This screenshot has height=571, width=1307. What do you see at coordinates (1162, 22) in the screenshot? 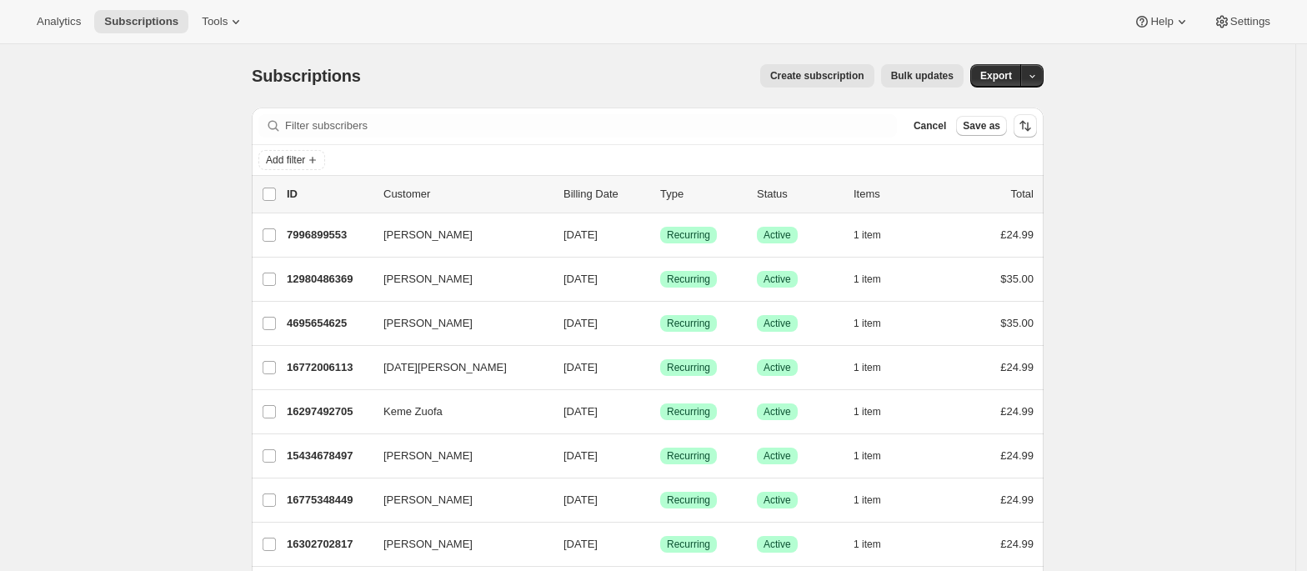
I see `span: Help` at bounding box center [1162, 22].